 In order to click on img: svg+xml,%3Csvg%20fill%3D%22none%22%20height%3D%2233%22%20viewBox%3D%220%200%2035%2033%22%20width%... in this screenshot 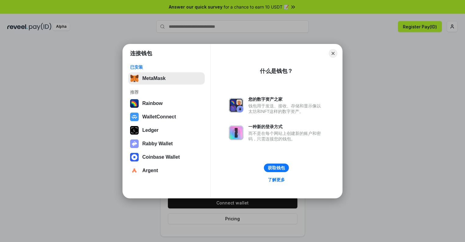, I will do `click(134, 78)`.